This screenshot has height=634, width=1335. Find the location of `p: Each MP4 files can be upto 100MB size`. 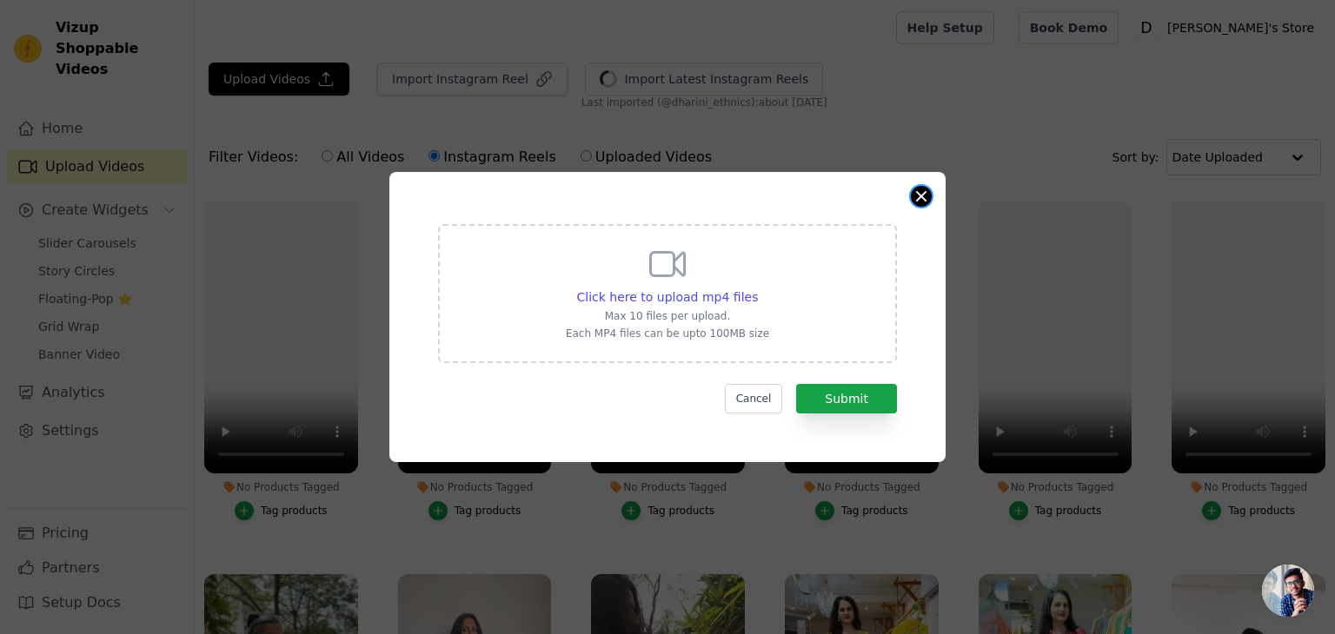

p: Each MP4 files can be upto 100MB size is located at coordinates (668, 334).